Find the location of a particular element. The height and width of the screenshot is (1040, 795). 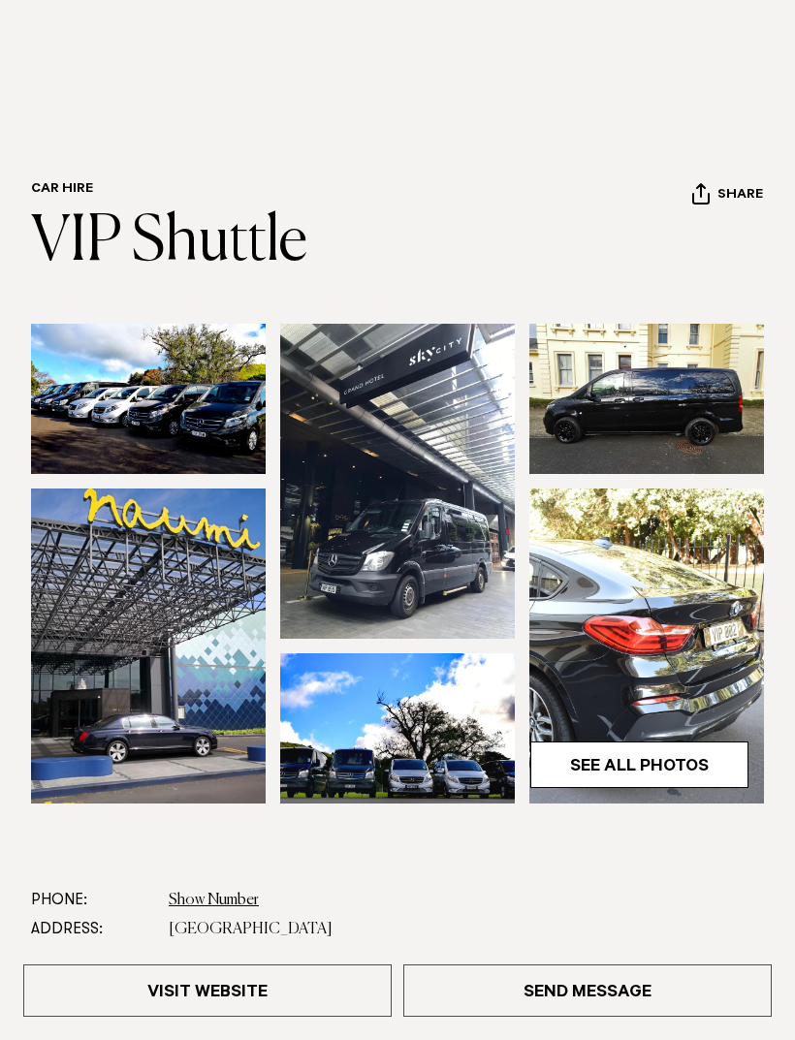

a: VIP Shuttle is located at coordinates (169, 242).